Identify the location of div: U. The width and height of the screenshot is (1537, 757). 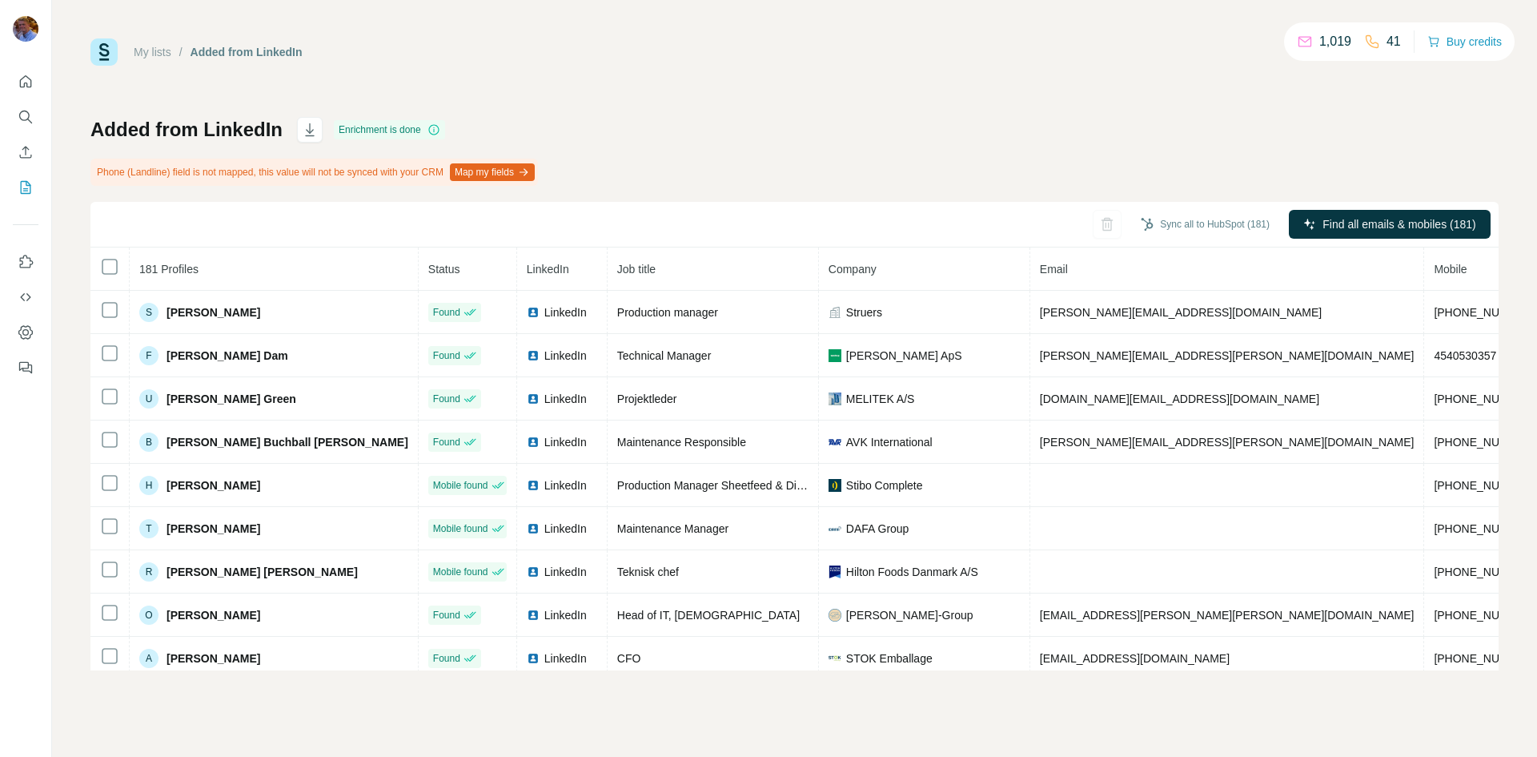
(149, 399).